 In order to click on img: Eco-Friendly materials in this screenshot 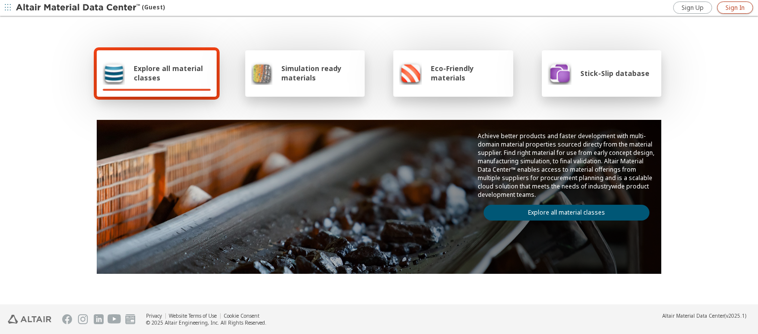, I will do `click(410, 73)`.